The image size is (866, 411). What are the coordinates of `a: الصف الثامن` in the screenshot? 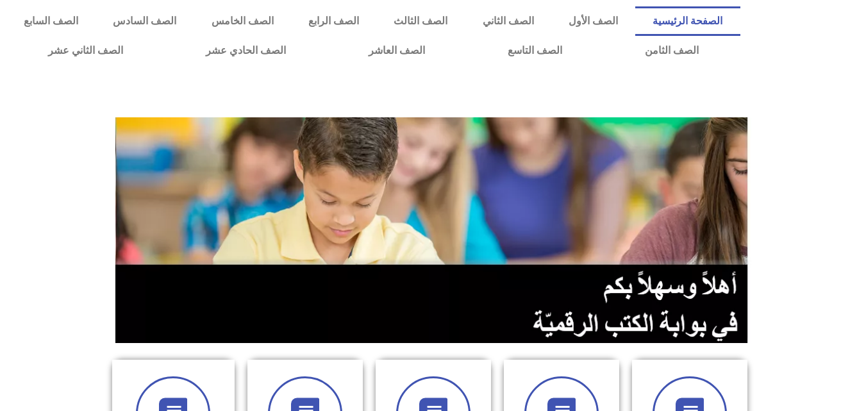 It's located at (671, 51).